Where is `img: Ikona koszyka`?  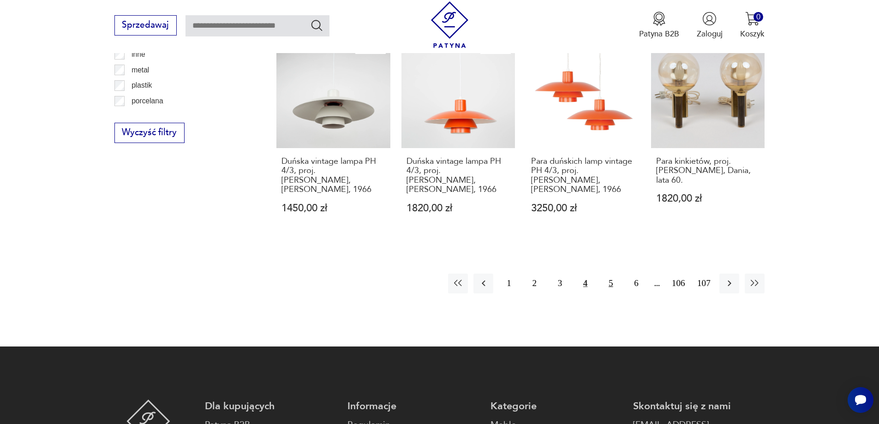
img: Ikona koszyka is located at coordinates (752, 18).